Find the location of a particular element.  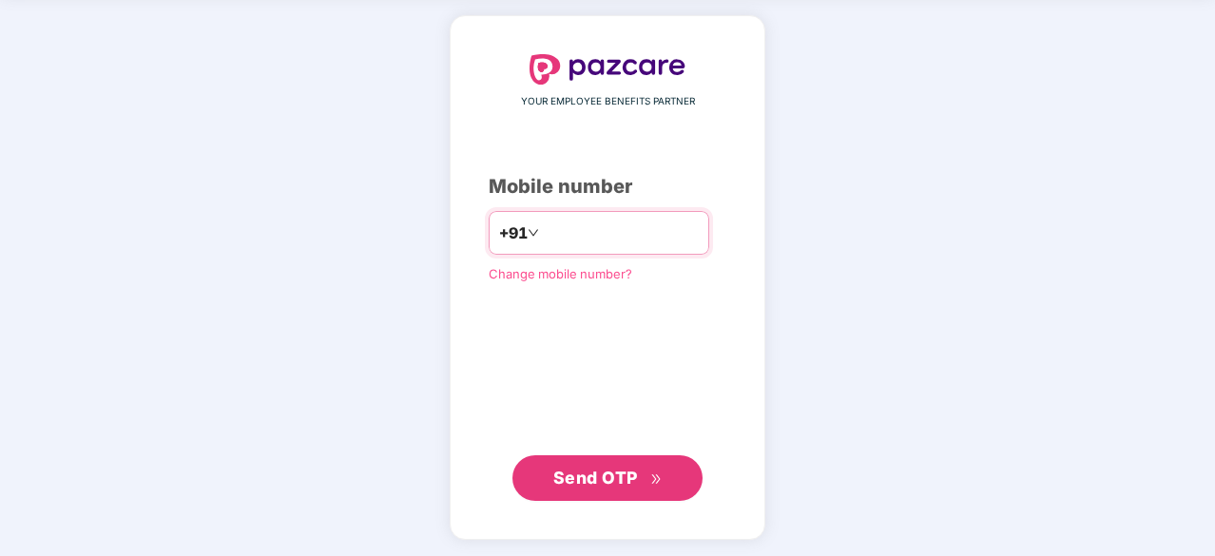

span: YOUR EMPLOYEE BENEFITS PARTNER is located at coordinates (607, 102).